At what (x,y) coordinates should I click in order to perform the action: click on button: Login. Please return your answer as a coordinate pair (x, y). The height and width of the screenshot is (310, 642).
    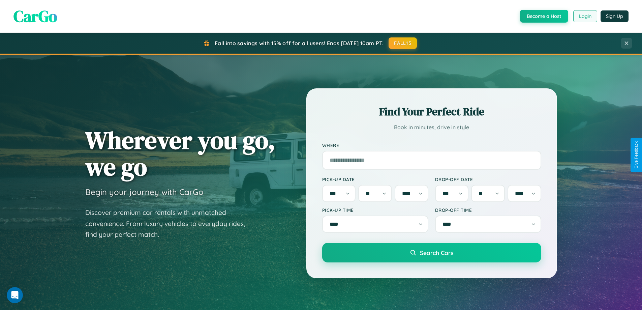
    Looking at the image, I should click on (585, 16).